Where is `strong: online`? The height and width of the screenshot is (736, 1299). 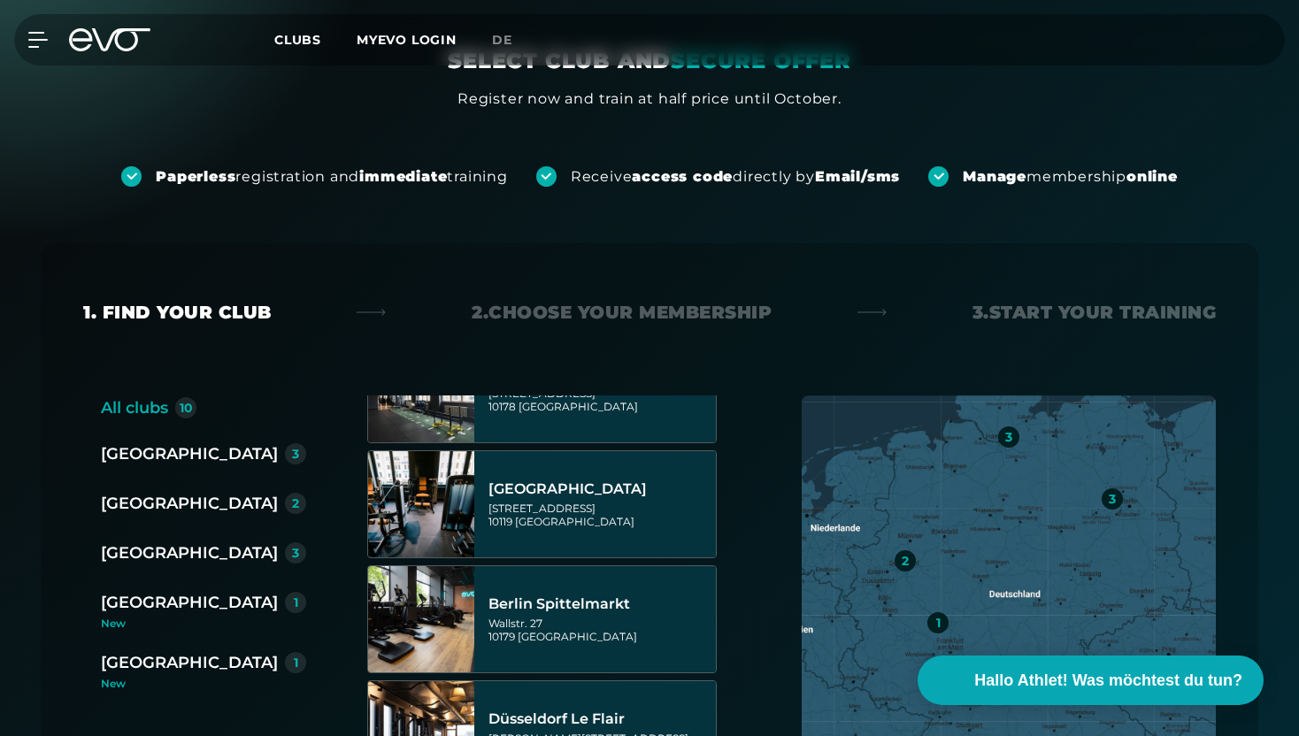
strong: online is located at coordinates (1152, 176).